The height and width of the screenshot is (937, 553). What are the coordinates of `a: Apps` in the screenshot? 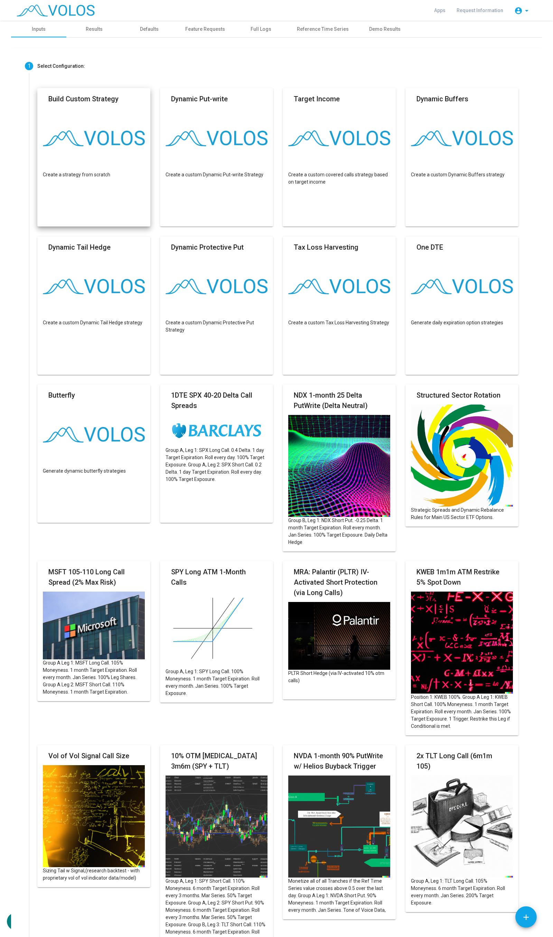 It's located at (440, 10).